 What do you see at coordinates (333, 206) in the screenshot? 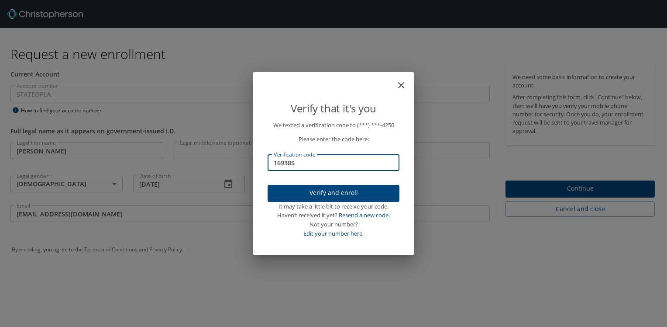
I see `div: It may take a little bit to receive your code.` at bounding box center [333, 206].